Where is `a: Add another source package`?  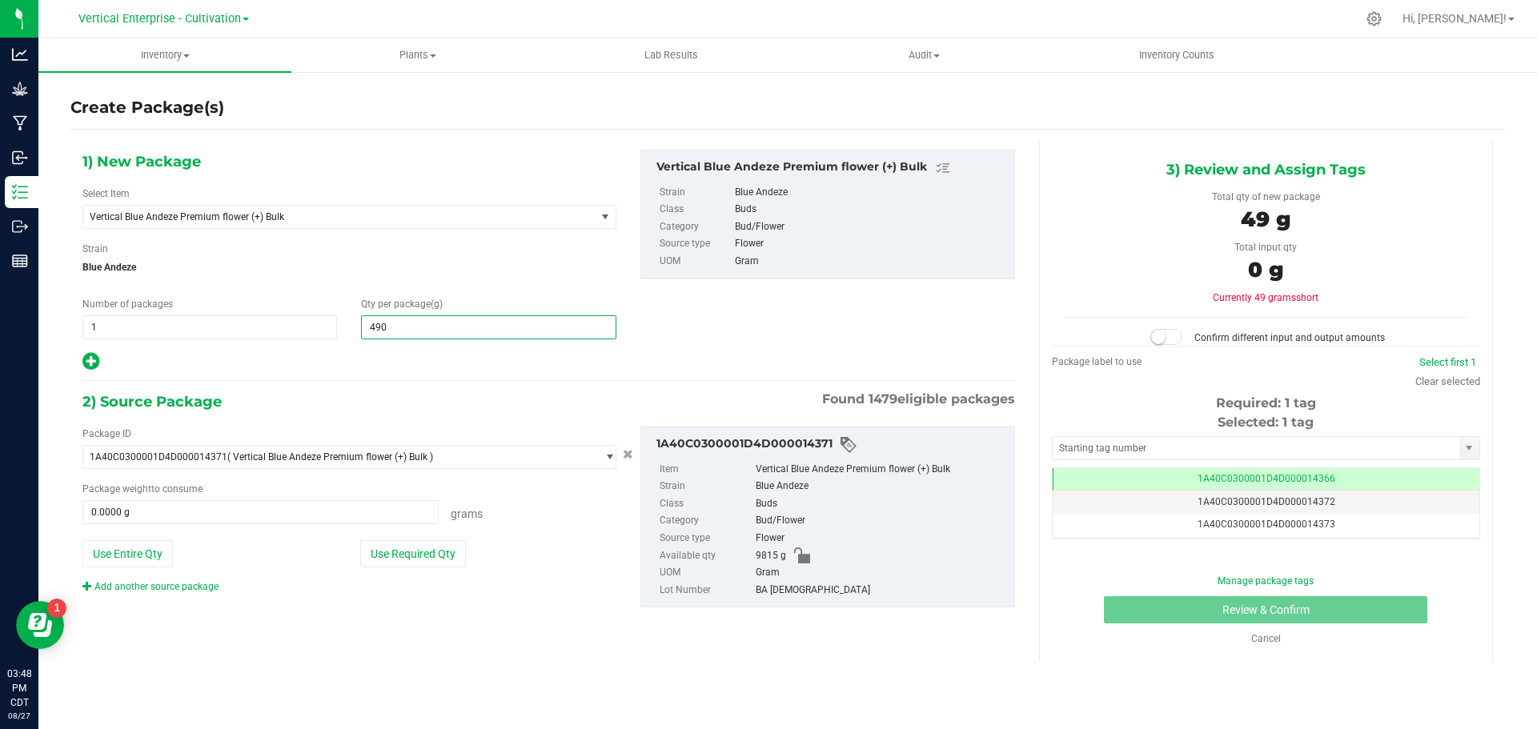 a: Add another source package is located at coordinates (151, 587).